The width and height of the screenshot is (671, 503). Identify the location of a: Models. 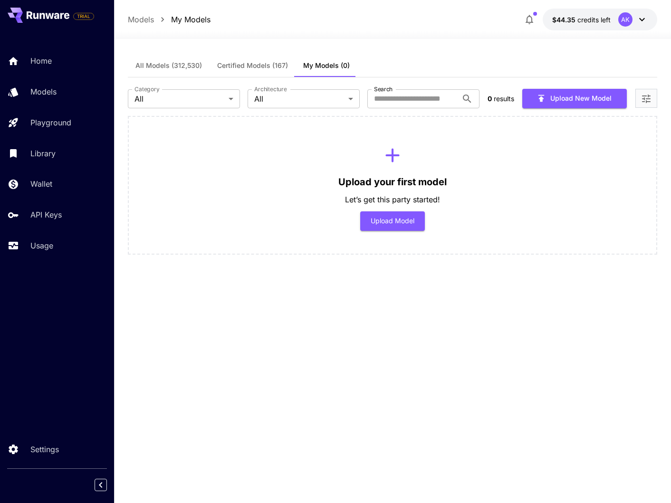
(141, 19).